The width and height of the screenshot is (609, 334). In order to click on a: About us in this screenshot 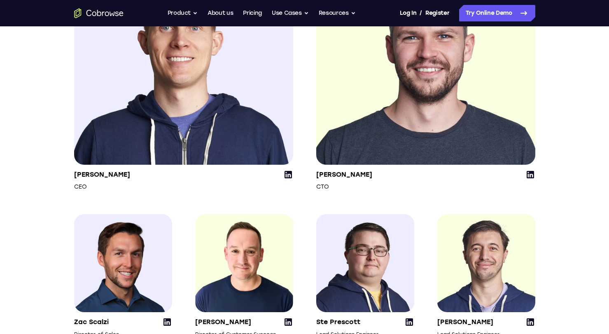, I will do `click(220, 13)`.